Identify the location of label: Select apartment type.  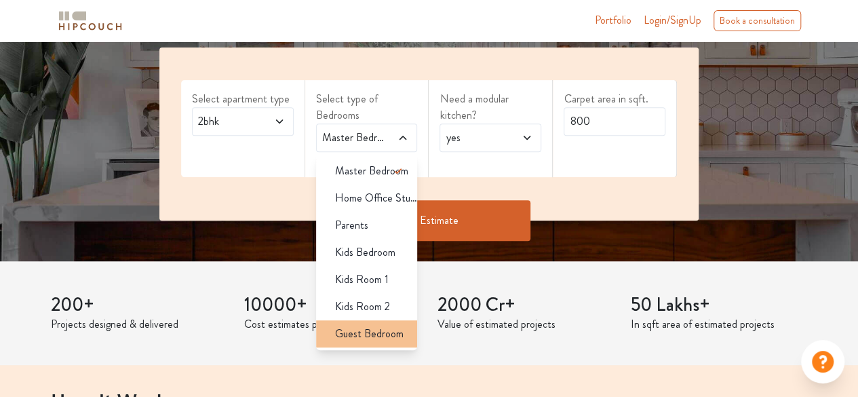
(243, 99).